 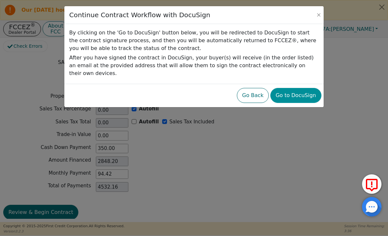 What do you see at coordinates (319, 15) in the screenshot?
I see `button: Close` at bounding box center [319, 15].